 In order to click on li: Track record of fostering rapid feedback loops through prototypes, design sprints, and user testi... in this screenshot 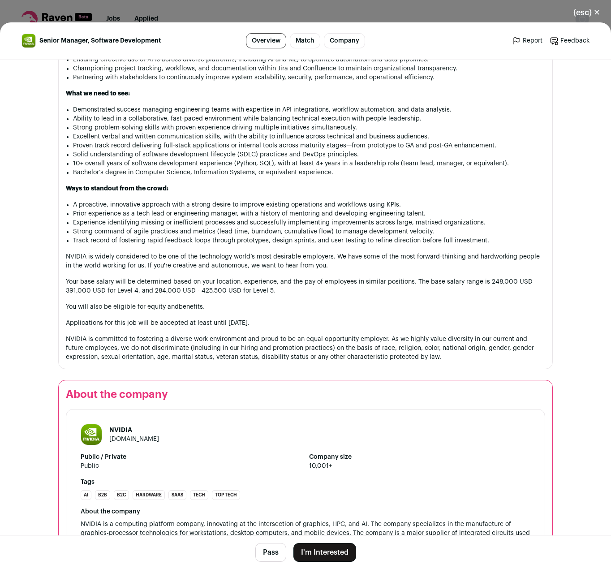, I will do `click(309, 241)`.